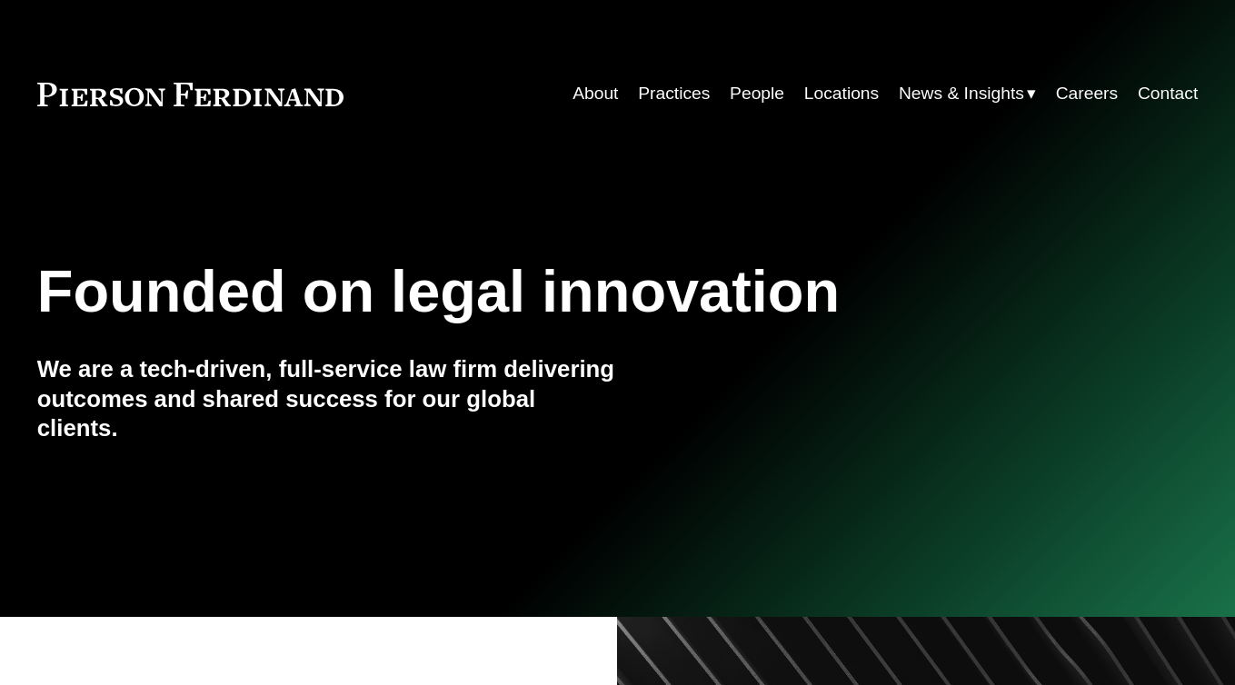  Describe the element at coordinates (1168, 94) in the screenshot. I see `a: Contact` at that location.